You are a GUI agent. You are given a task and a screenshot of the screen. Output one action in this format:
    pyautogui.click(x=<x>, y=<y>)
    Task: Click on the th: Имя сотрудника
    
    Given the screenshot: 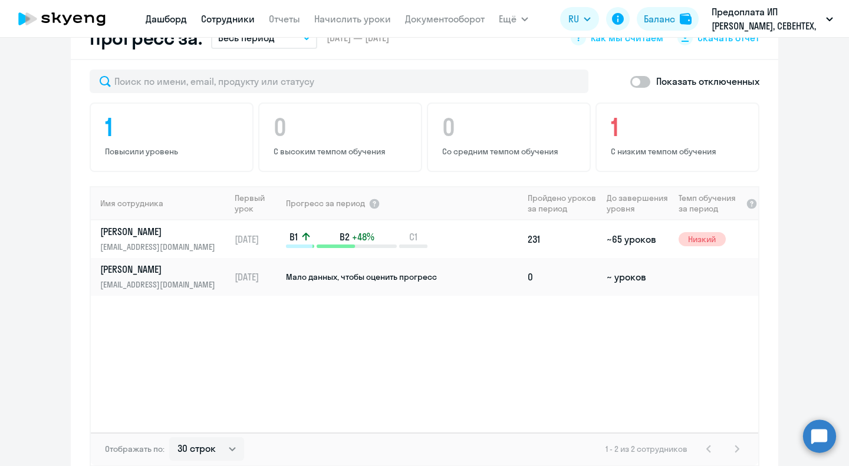 What is the action you would take?
    pyautogui.click(x=160, y=203)
    